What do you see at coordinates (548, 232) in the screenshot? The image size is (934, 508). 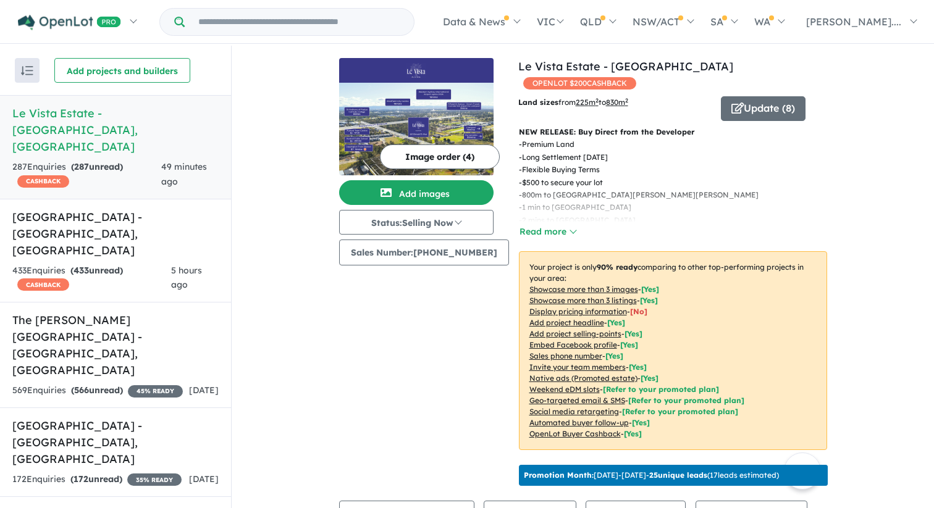 I see `button: Read more` at bounding box center [548, 232].